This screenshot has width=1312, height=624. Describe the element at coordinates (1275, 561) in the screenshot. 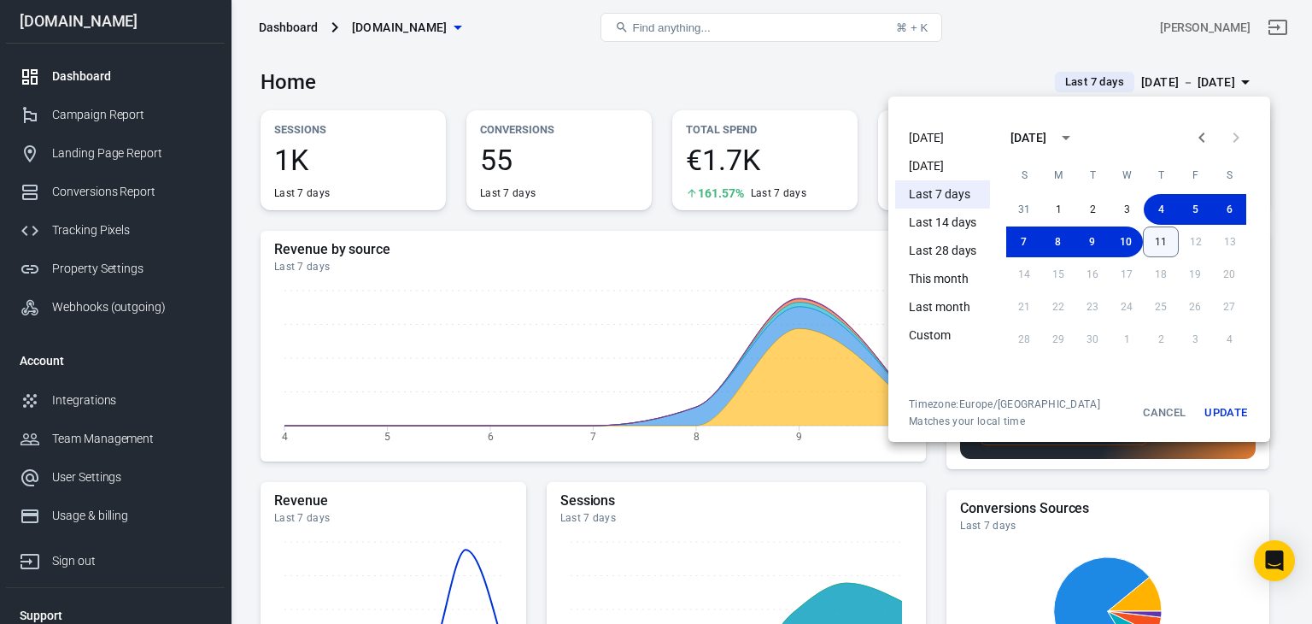

I see `div: Open Intercom Messenger` at that location.